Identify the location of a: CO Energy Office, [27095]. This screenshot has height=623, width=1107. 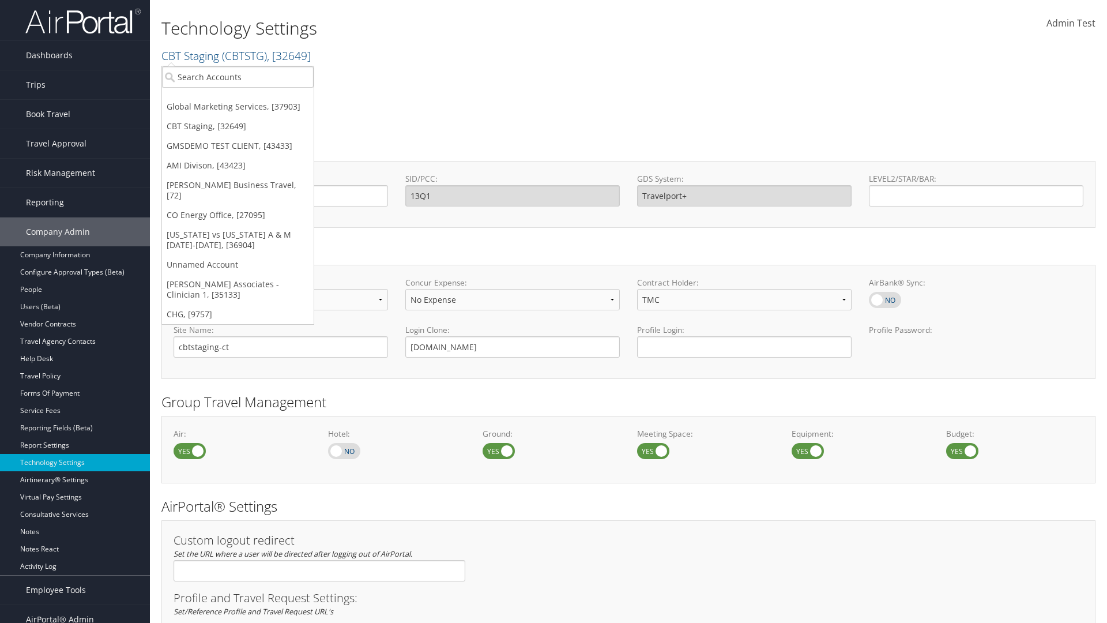
(238, 215).